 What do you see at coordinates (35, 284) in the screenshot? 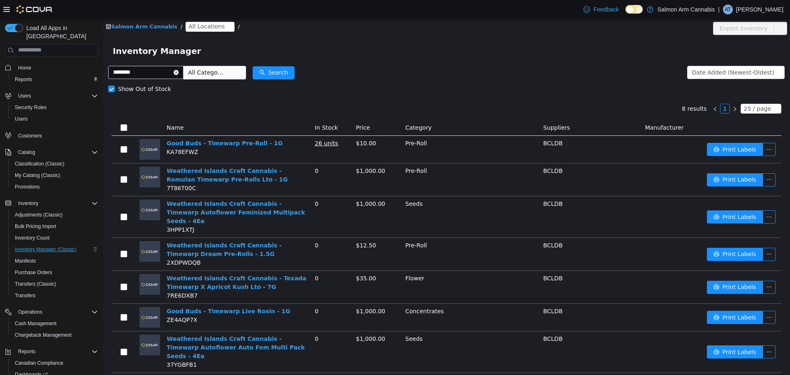
I see `span: Transfers (Classic)` at bounding box center [35, 284].